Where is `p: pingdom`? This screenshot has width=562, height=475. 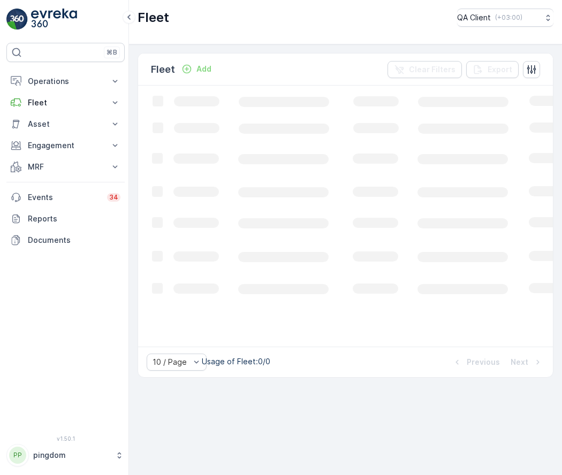 p: pingdom is located at coordinates (71, 455).